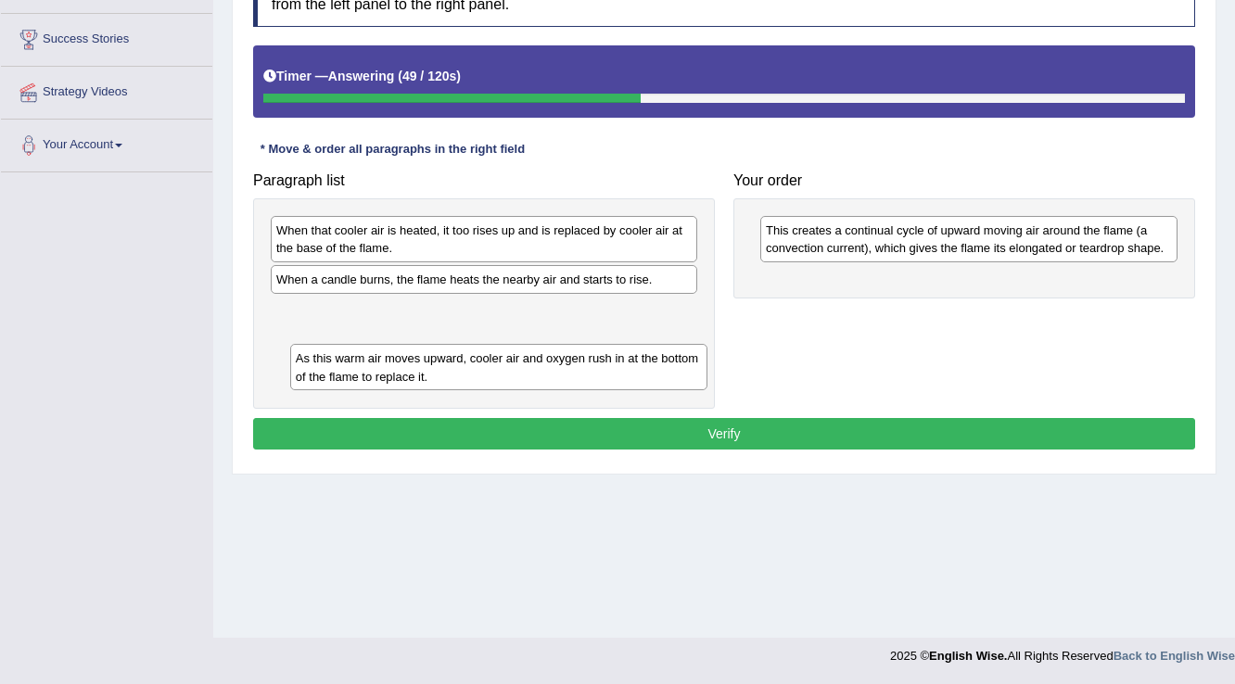 The height and width of the screenshot is (684, 1235). Describe the element at coordinates (484, 279) in the screenshot. I see `div: When a candle burns, the flame heats the nearby air and starts to rise.` at that location.